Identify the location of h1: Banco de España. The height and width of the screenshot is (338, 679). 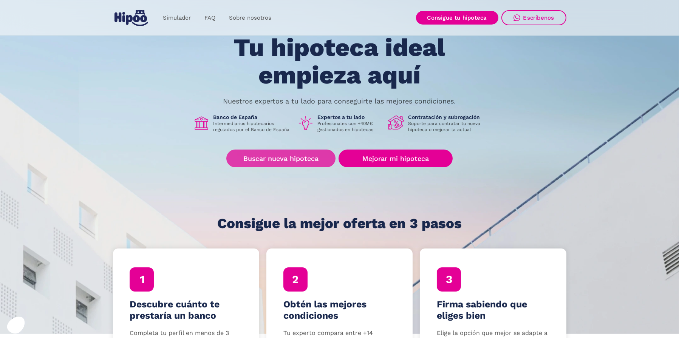
(252, 117).